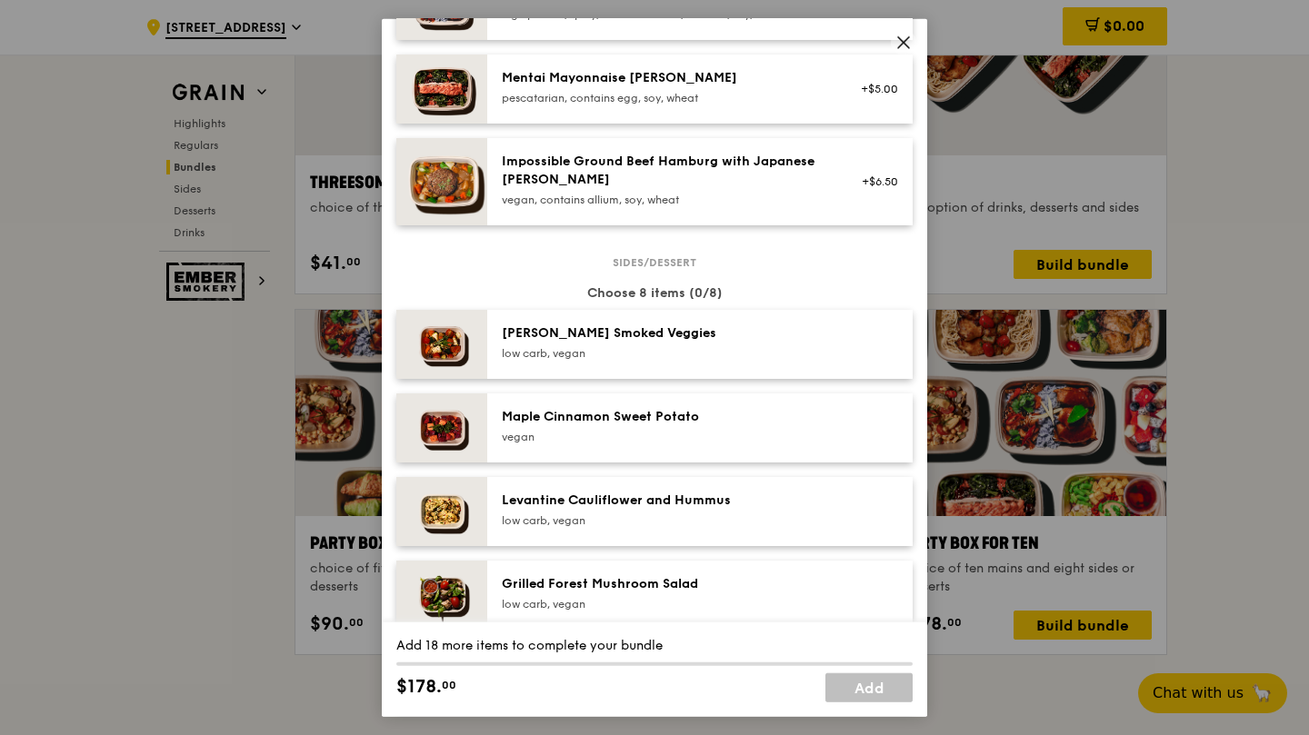 The image size is (1309, 735). Describe the element at coordinates (442, 511) in the screenshot. I see `img: daily_normal_Levantine_Cauliflower_and_Hummus__Horizontal_.jpg` at that location.